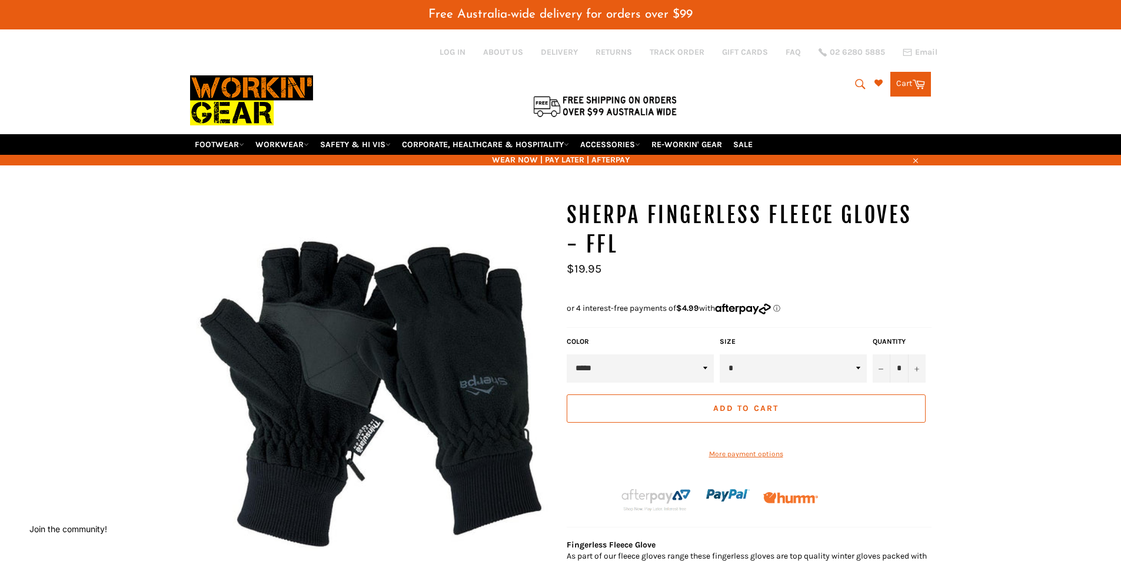 Image resolution: width=1121 pixels, height=561 pixels. Describe the element at coordinates (559, 52) in the screenshot. I see `a: DELIVERY` at that location.